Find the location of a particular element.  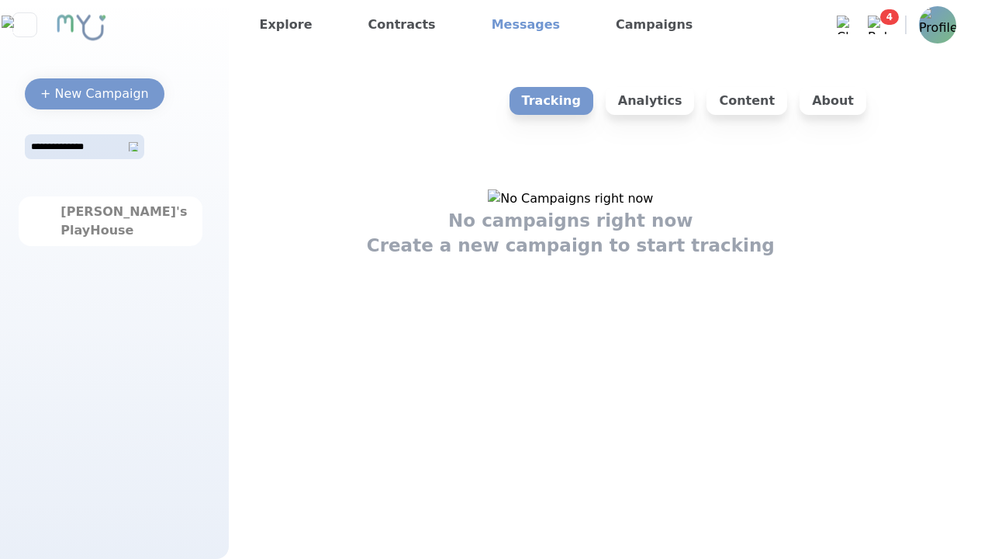

h1: Create a new campaign to start tracking is located at coordinates (571, 245).